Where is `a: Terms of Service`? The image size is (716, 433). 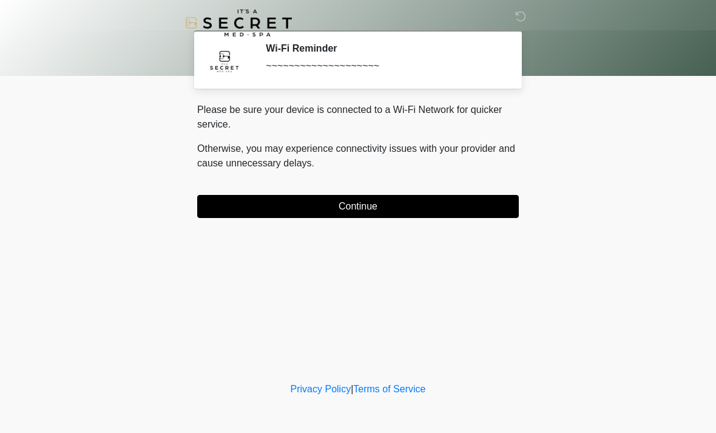 a: Terms of Service is located at coordinates (389, 388).